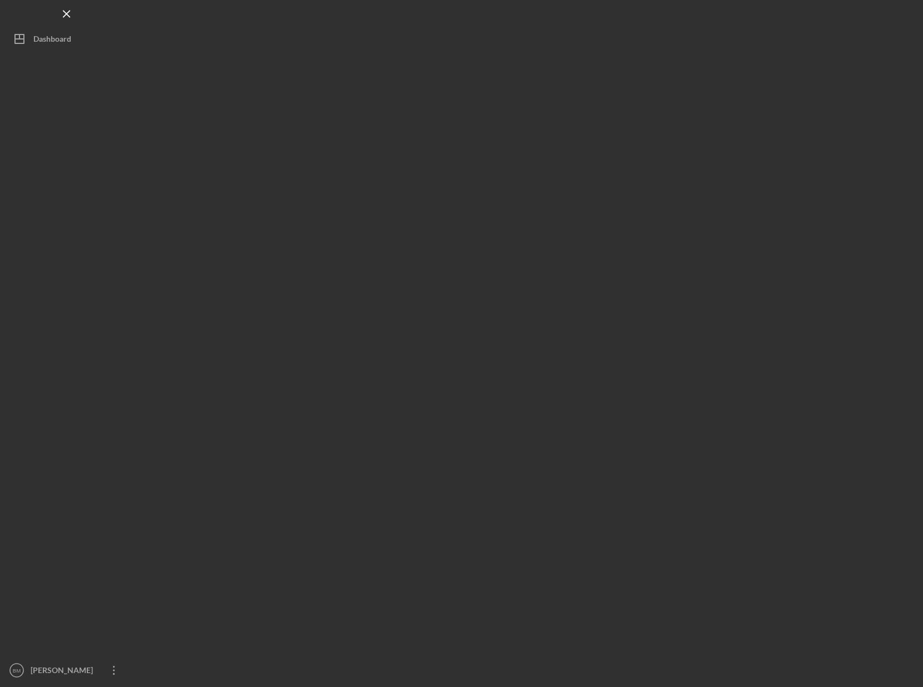 This screenshot has height=687, width=923. What do you see at coordinates (67, 39) in the screenshot?
I see `a: Dashboard` at bounding box center [67, 39].